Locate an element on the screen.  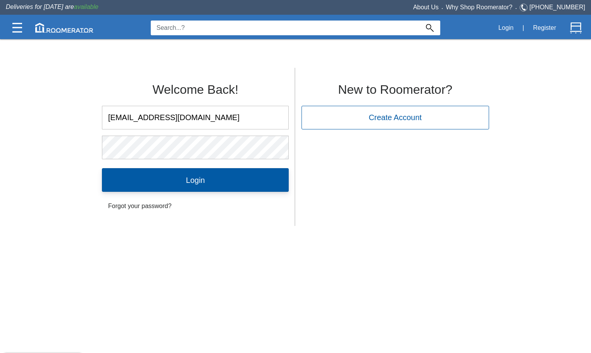
h2: Welcome Back! is located at coordinates (195, 90).